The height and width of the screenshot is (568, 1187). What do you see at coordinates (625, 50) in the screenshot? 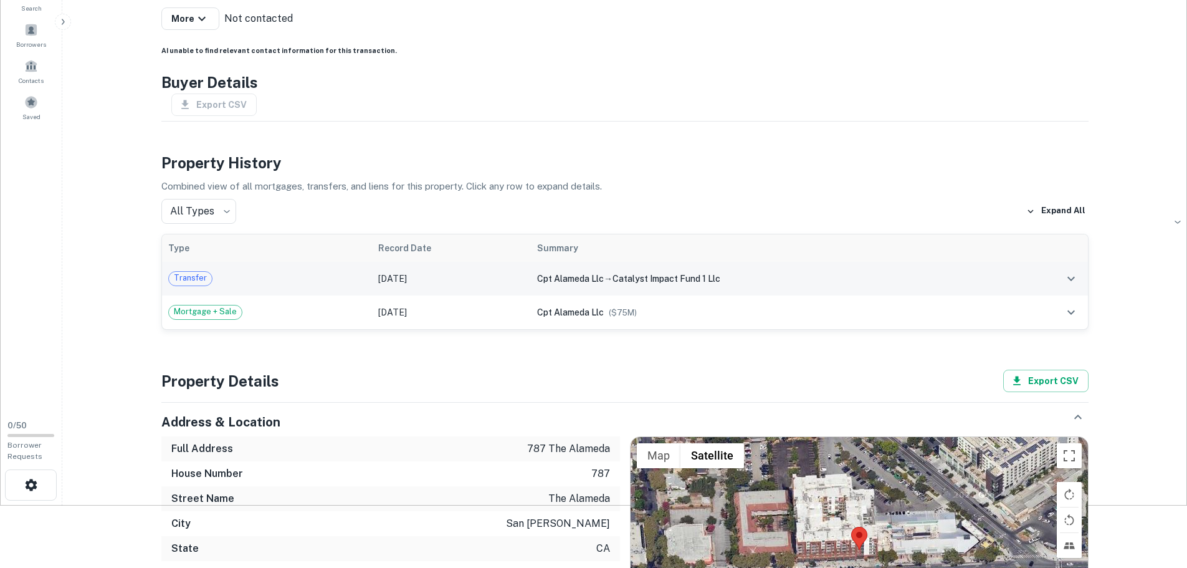
I see `h6: AI unable to find relevant contact information for this transaction.` at bounding box center [625, 50].